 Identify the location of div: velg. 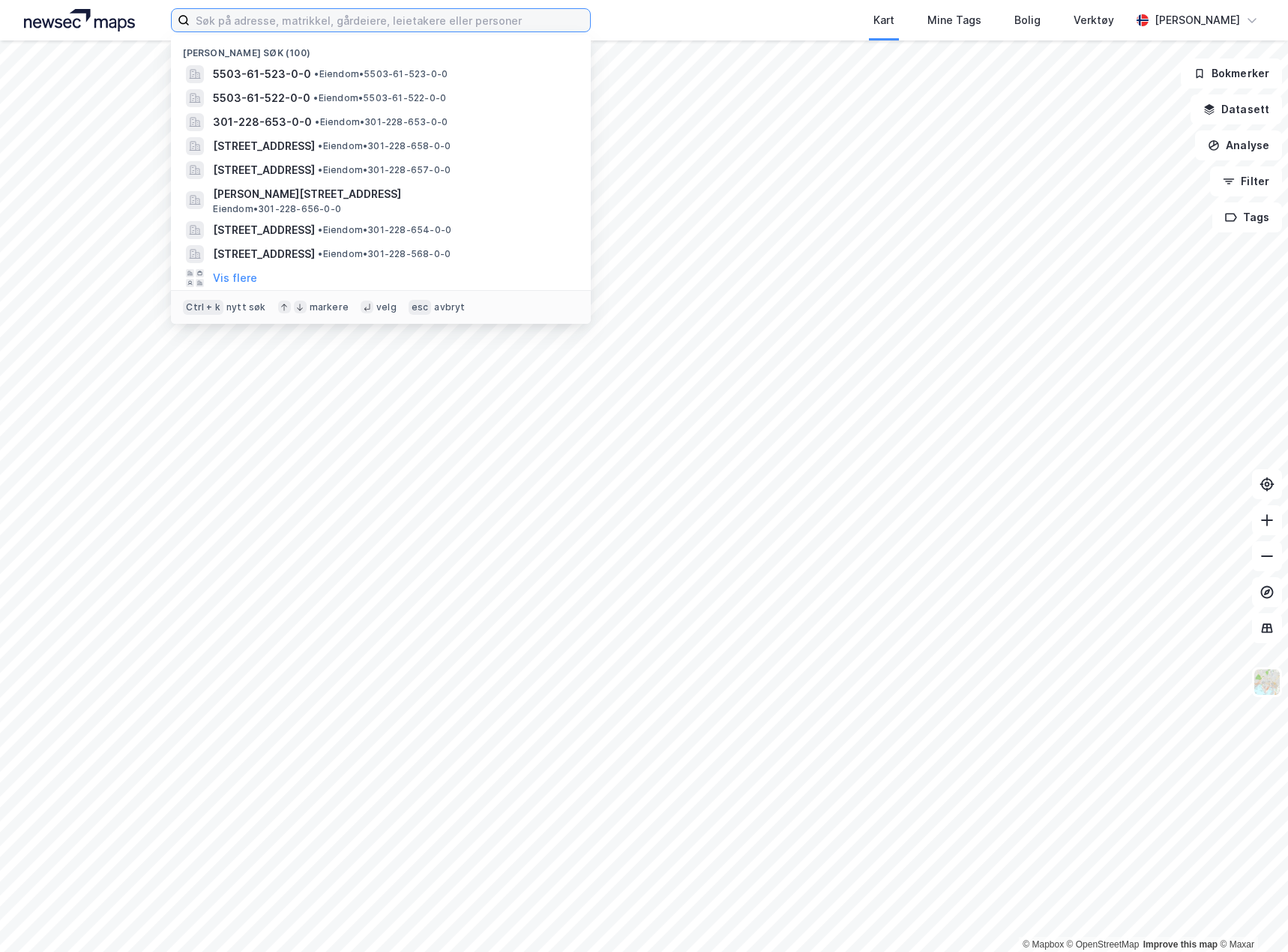
(386, 307).